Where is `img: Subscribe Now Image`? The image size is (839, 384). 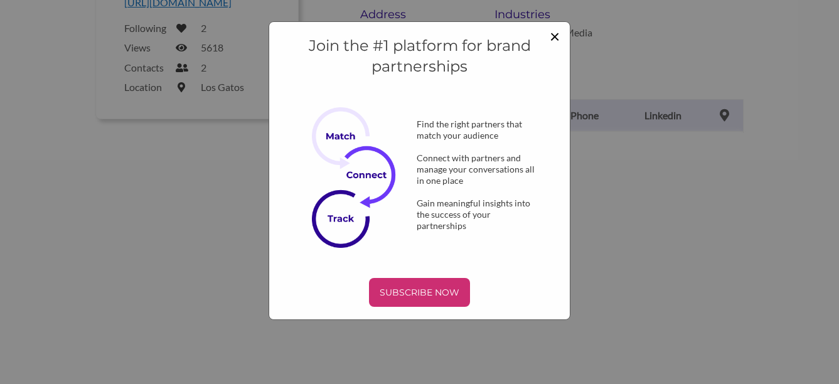
img: Subscribe Now Image is located at coordinates (360, 178).